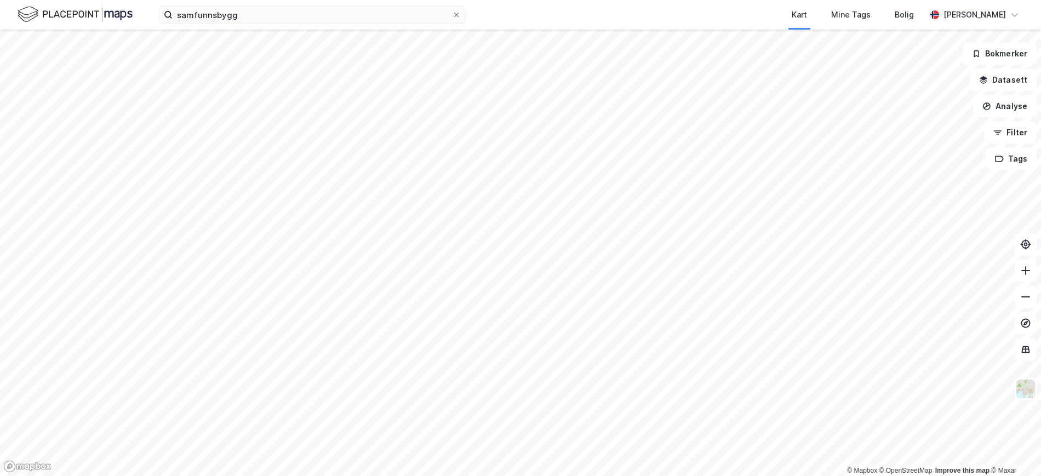 Image resolution: width=1041 pixels, height=476 pixels. What do you see at coordinates (1005, 106) in the screenshot?
I see `button: Analyse` at bounding box center [1005, 106].